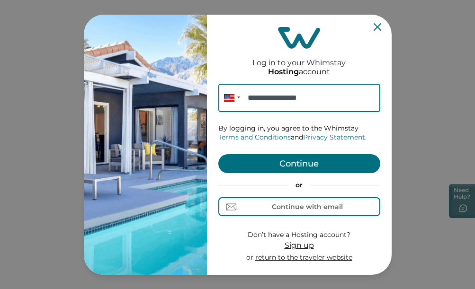  I want to click on div: United States: + 1, so click(231, 98).